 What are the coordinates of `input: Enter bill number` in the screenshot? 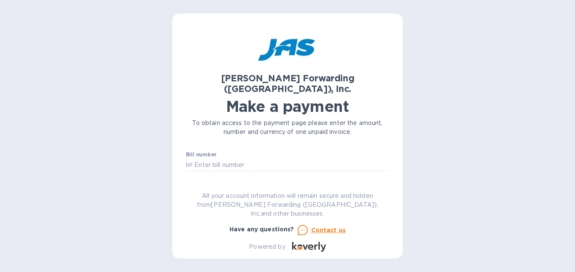 It's located at (291, 165).